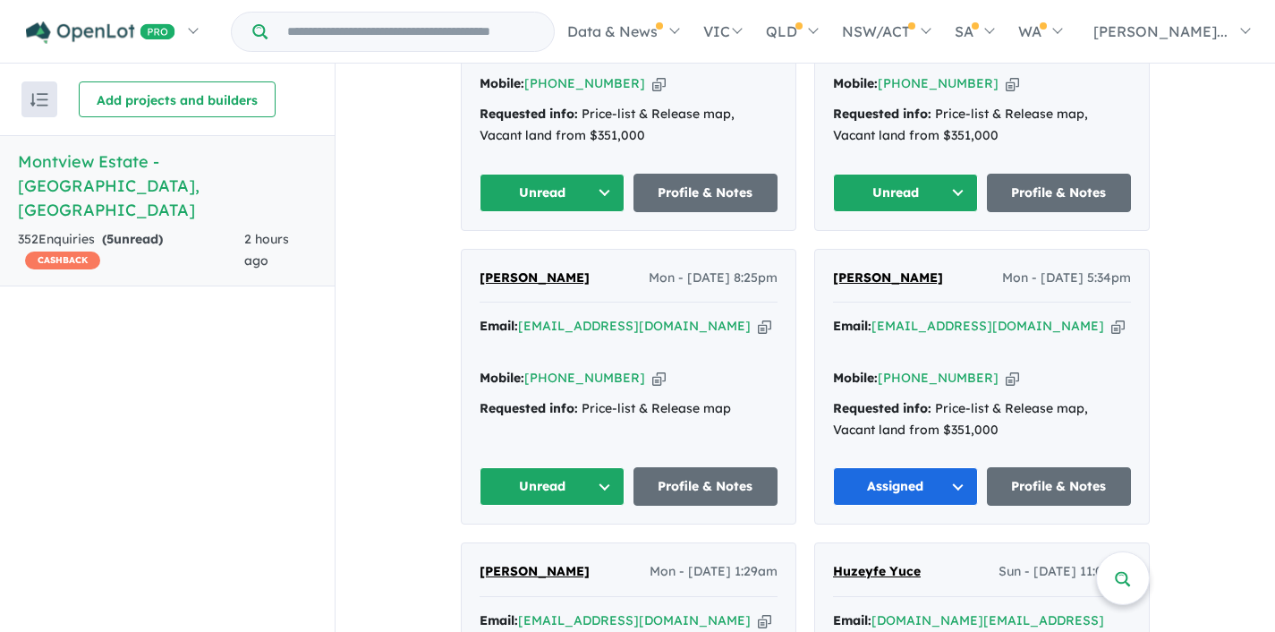 Image resolution: width=1275 pixels, height=632 pixels. Describe the element at coordinates (110, 239) in the screenshot. I see `span: 5` at that location.